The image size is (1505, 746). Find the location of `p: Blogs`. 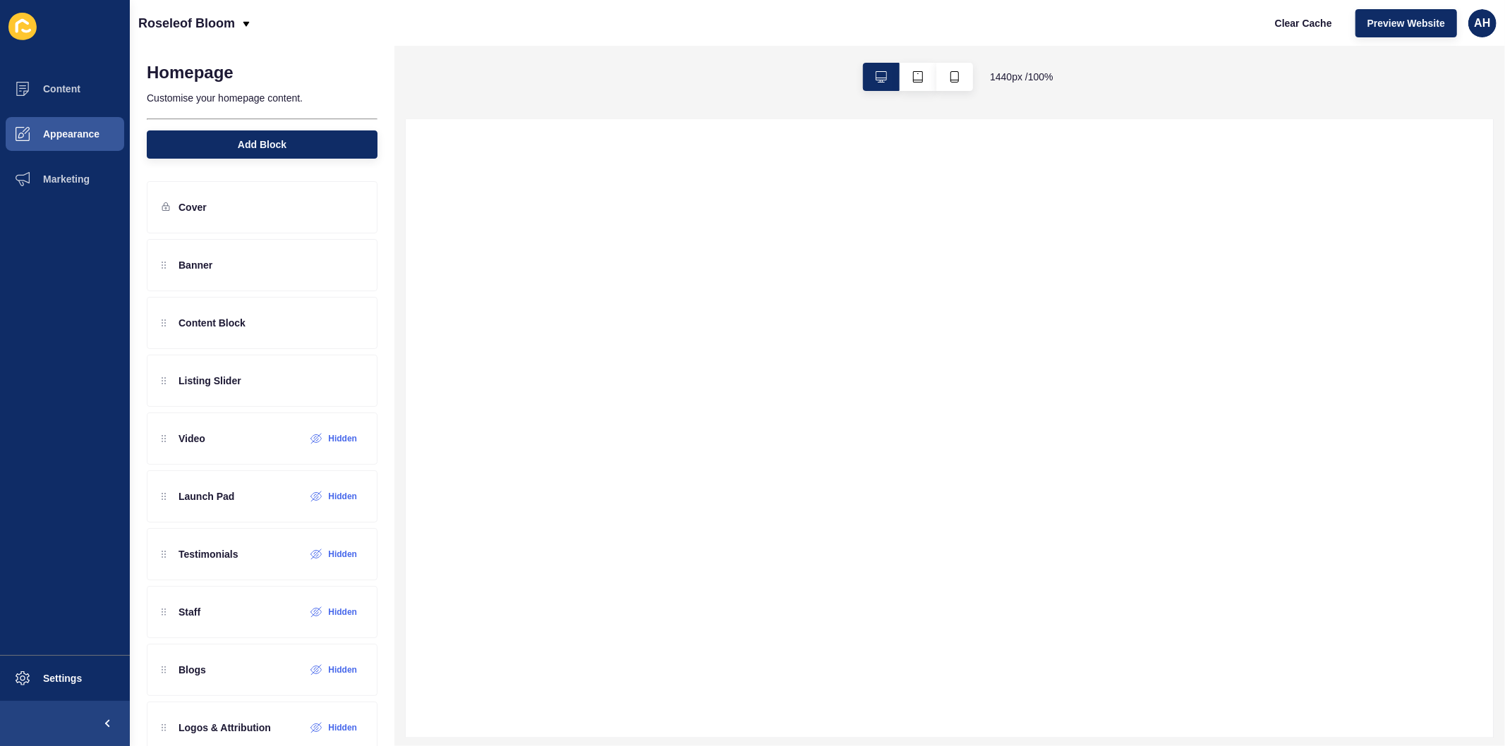

p: Blogs is located at coordinates (192, 670).